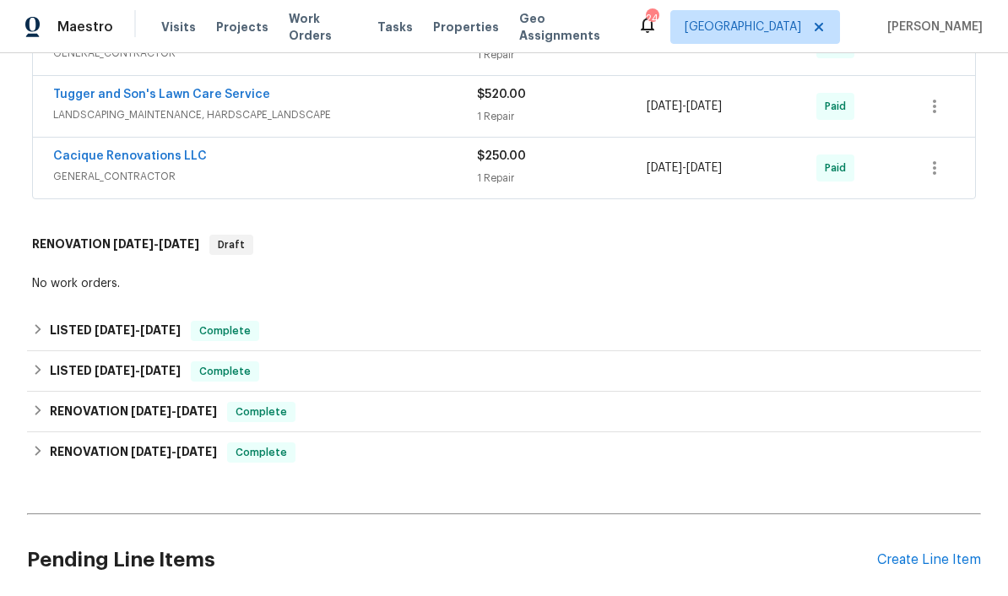 The height and width of the screenshot is (596, 1008). What do you see at coordinates (85, 27) in the screenshot?
I see `span: Maestro` at bounding box center [85, 27].